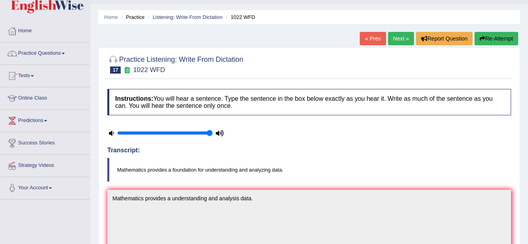  I want to click on h2: Practice Listening: Write From Dictation, so click(175, 64).